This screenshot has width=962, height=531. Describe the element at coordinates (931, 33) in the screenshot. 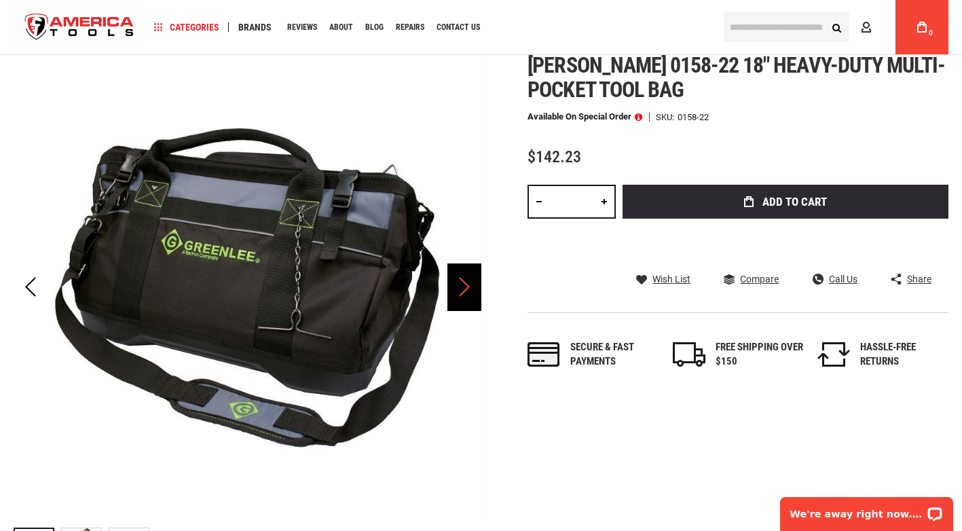

I see `span: 0` at that location.